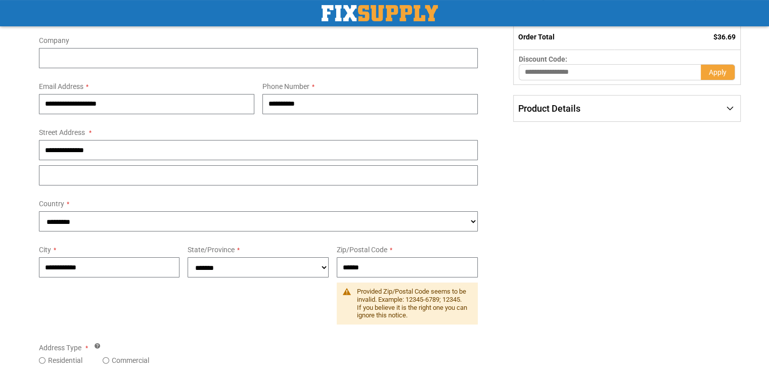 This screenshot has height=373, width=769. Describe the element at coordinates (62, 133) in the screenshot. I see `span: Street Address` at that location.